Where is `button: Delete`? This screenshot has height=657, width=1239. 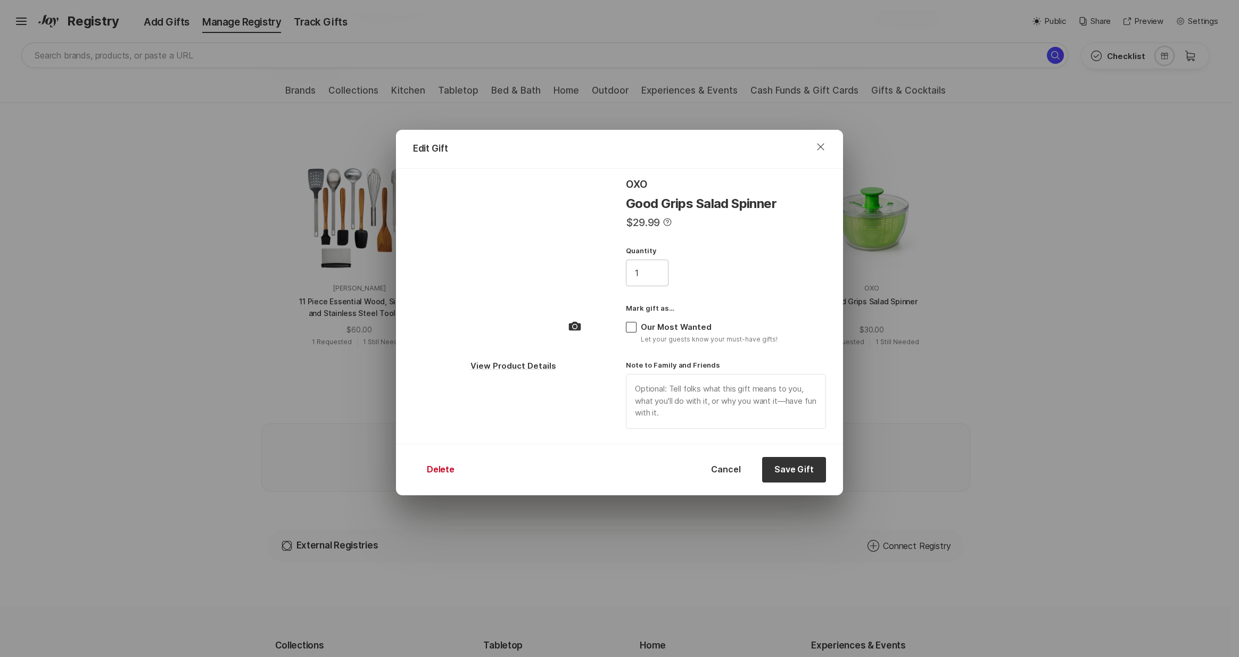 button: Delete is located at coordinates (441, 470).